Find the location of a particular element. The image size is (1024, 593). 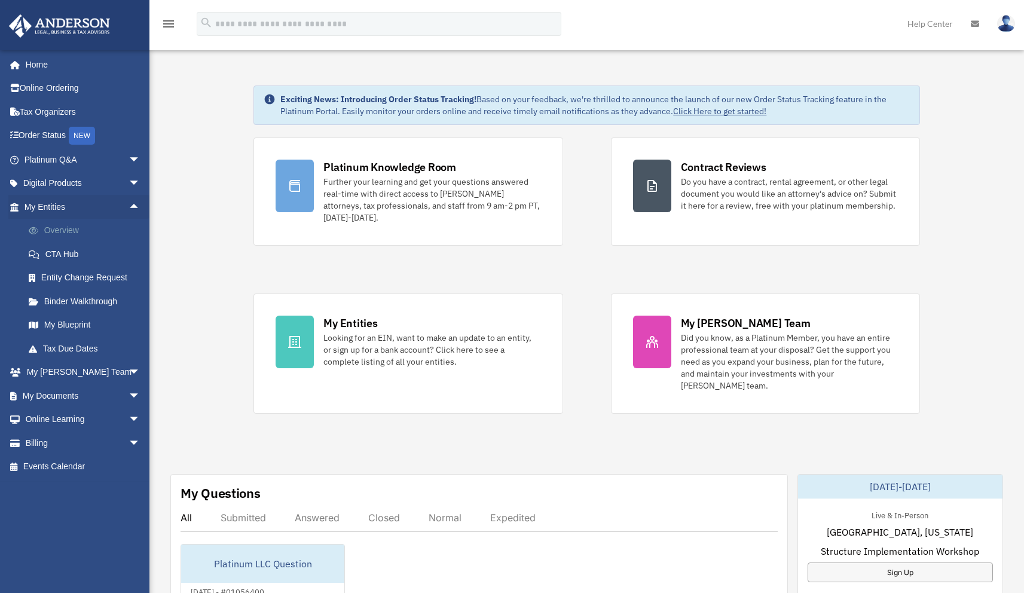

div: Based on your feedback, we're thrilled to announce the launch of our new Order Status Tracking fe... is located at coordinates (595, 105).